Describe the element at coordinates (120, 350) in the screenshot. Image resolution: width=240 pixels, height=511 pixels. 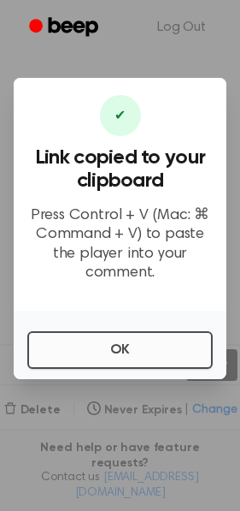
I see `button: OK` at that location.